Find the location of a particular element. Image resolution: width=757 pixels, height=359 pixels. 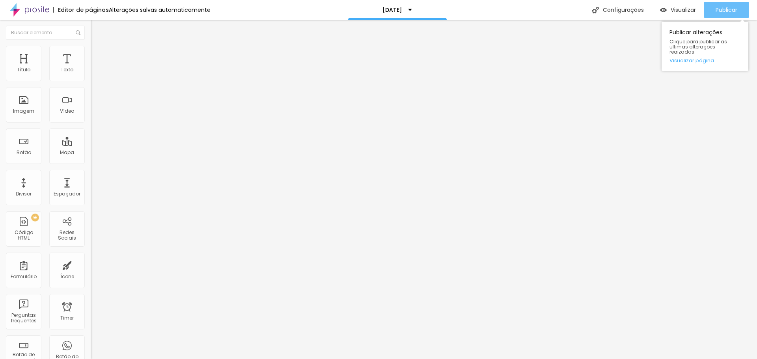

button: Visualizar is located at coordinates (678, 10).